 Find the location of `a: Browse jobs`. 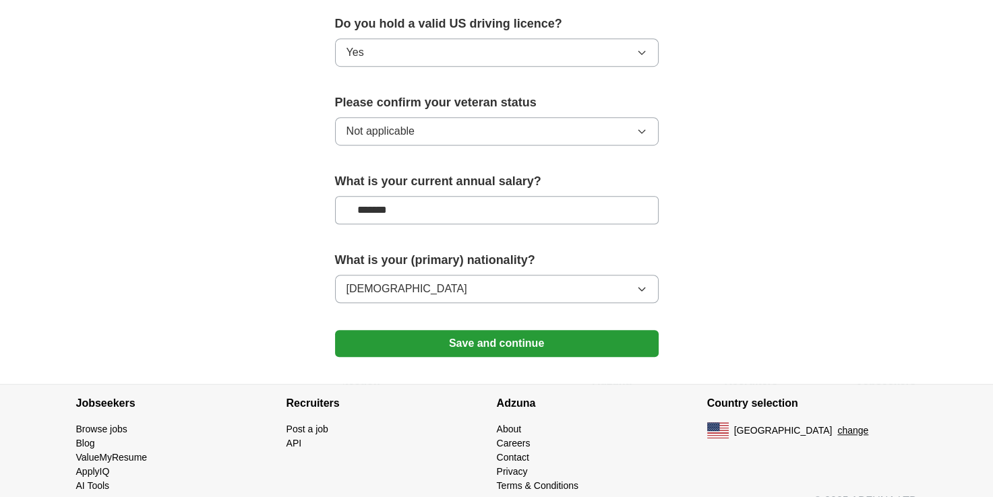

a: Browse jobs is located at coordinates (102, 429).